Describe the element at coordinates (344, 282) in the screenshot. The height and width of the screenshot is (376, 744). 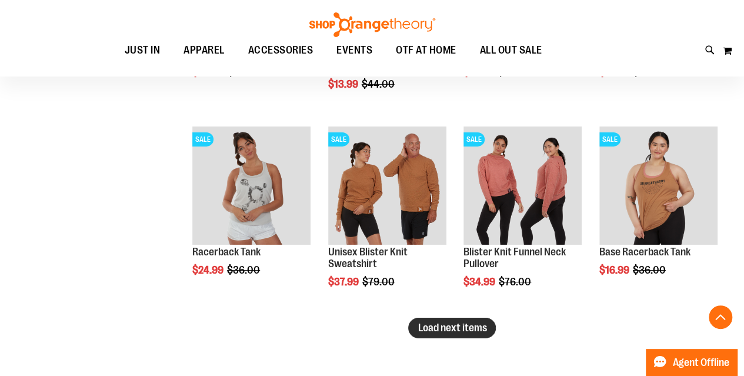
I see `span: $37.99` at that location.